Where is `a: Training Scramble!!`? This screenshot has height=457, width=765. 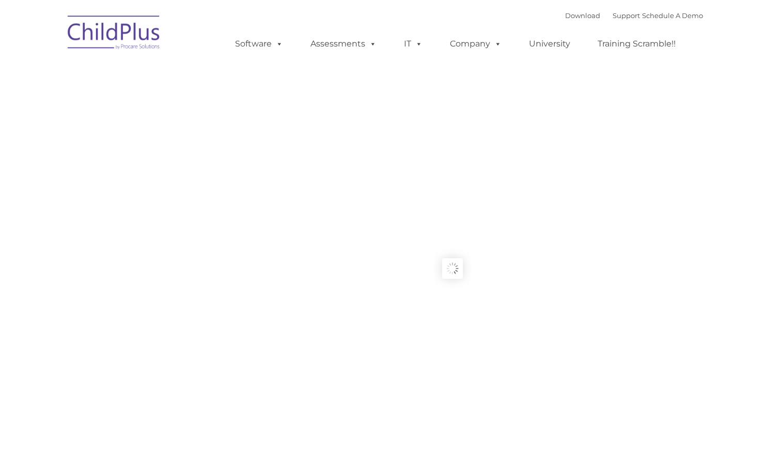 a: Training Scramble!! is located at coordinates (636, 44).